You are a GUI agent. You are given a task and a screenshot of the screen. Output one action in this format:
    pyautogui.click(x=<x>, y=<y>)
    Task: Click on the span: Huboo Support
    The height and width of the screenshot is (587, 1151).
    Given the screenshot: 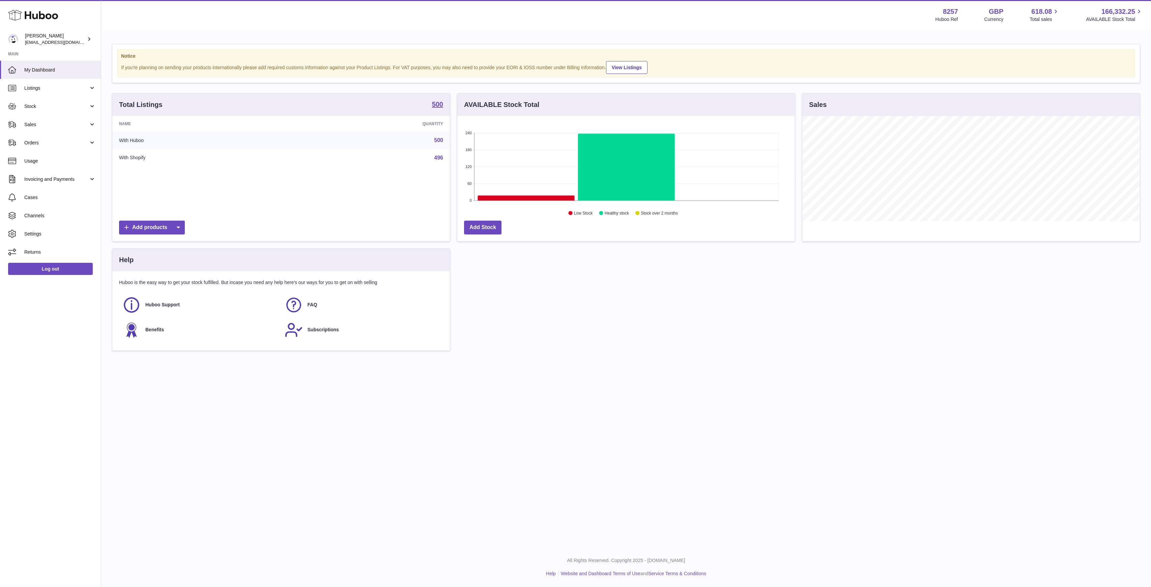 What is the action you would take?
    pyautogui.click(x=163, y=305)
    